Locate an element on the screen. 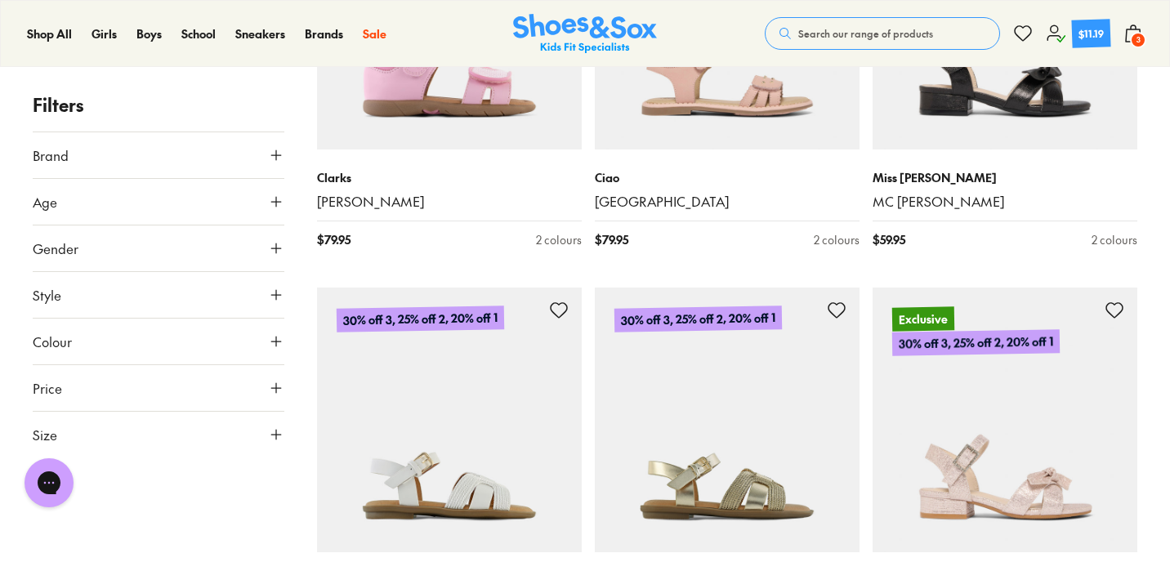 Image resolution: width=1170 pixels, height=562 pixels. div: $11.19 is located at coordinates (1092, 33).